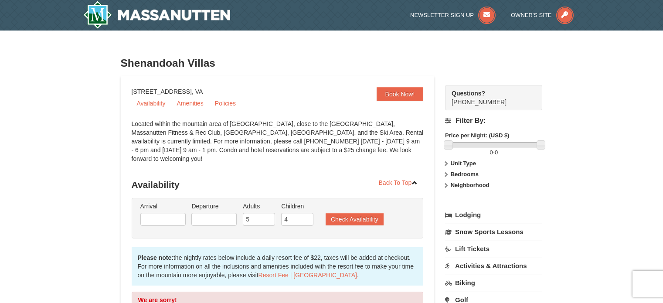 This screenshot has width=663, height=303. I want to click on a: Lift Tickets, so click(493, 248).